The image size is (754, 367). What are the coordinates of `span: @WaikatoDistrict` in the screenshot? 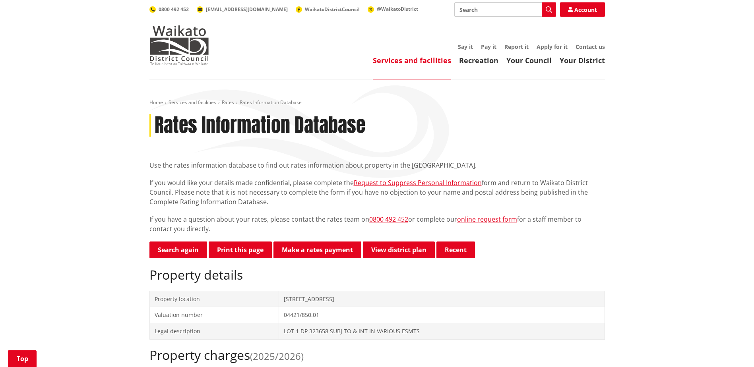 It's located at (398, 9).